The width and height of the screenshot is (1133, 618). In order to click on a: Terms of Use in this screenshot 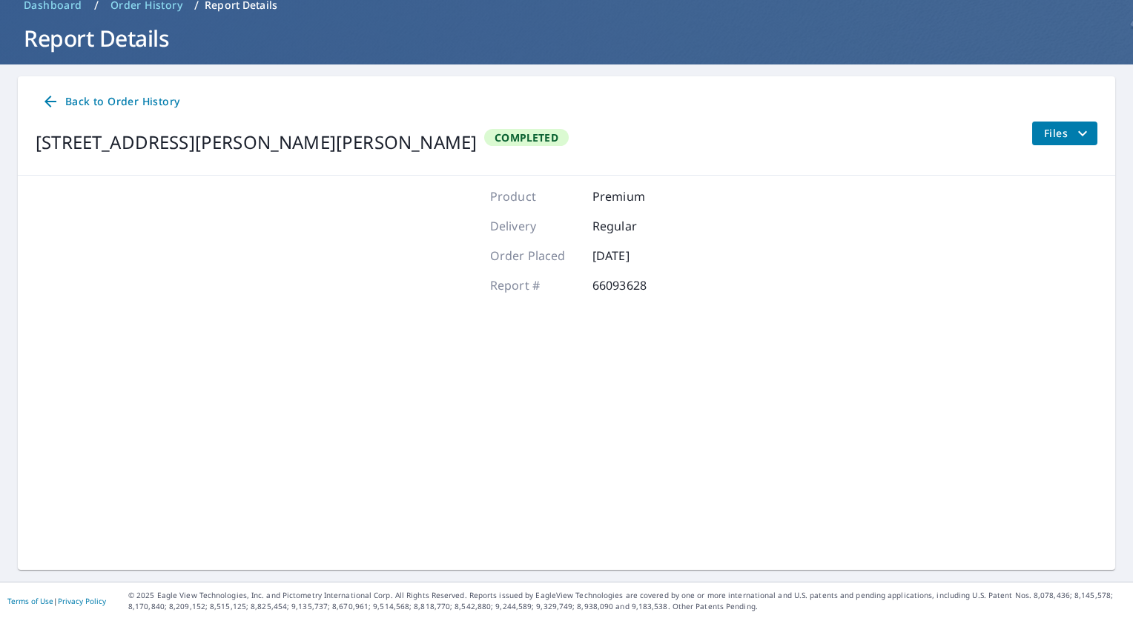, I will do `click(30, 601)`.